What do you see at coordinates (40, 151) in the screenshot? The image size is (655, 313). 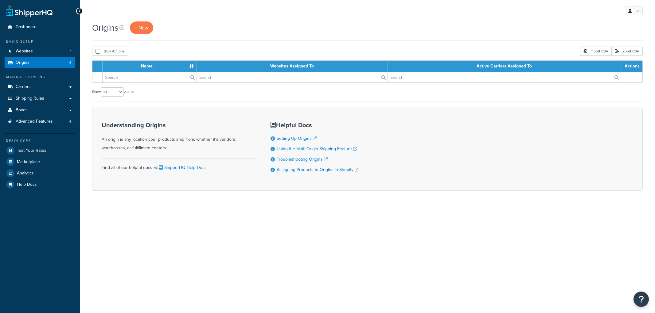 I see `a: Test Your Rates` at bounding box center [40, 151].